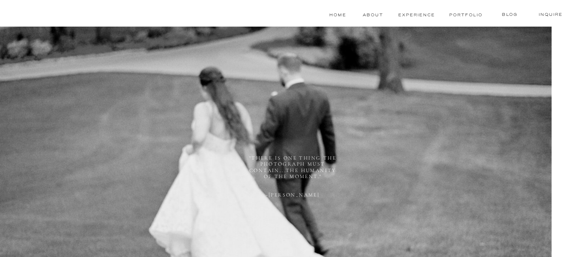  Describe the element at coordinates (372, 15) in the screenshot. I see `nav: About` at that location.